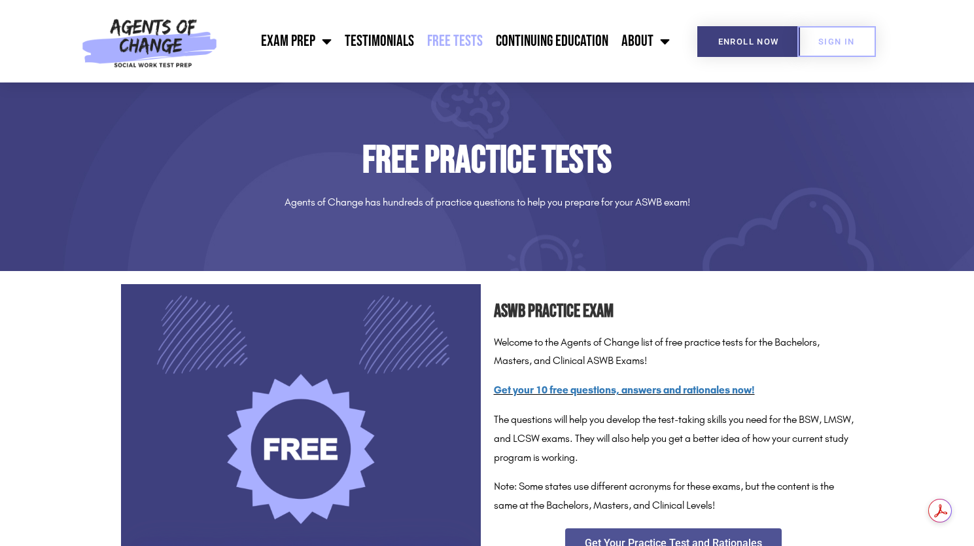  Describe the element at coordinates (487, 202) in the screenshot. I see `p: Agents of Change has hundreds of practice questions to help you prepare for your ASWB exam!` at that location.